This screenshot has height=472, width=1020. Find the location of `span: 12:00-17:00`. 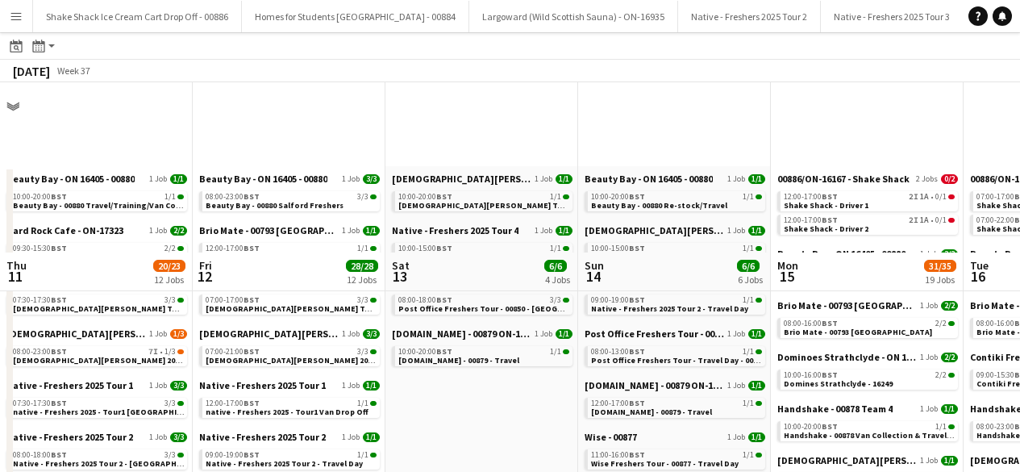

span: 12:00-17:00 is located at coordinates (618, 403).